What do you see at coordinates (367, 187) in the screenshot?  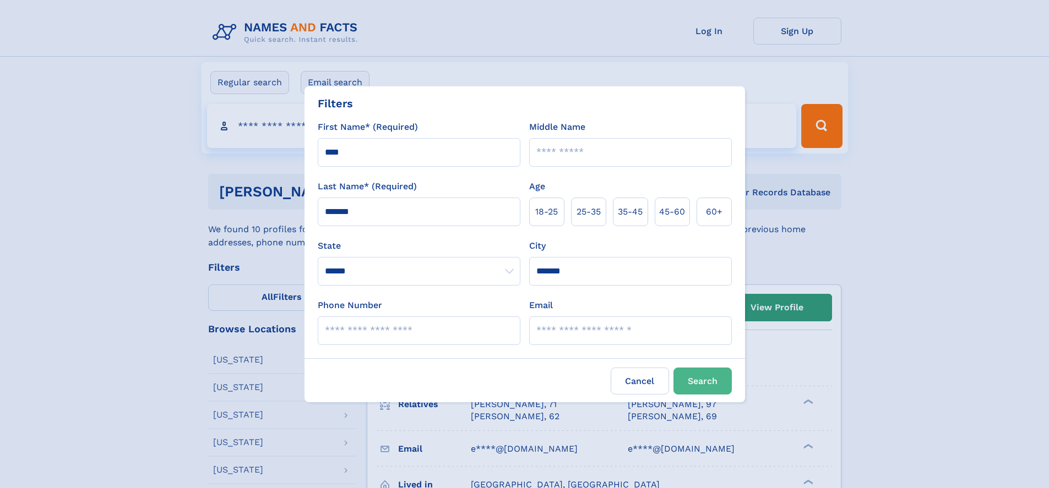 I see `label: Last Name* (Required)` at bounding box center [367, 187].